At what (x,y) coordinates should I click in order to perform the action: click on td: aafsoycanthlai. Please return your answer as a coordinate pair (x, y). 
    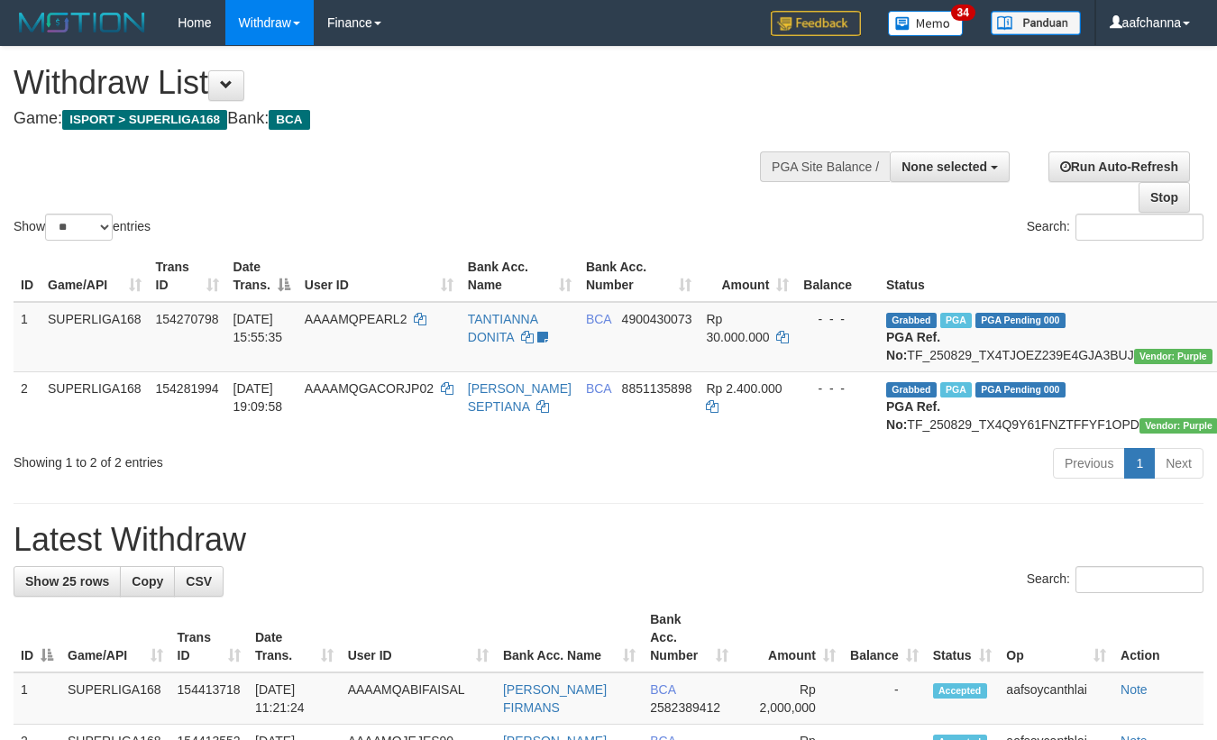
    Looking at the image, I should click on (1056, 699).